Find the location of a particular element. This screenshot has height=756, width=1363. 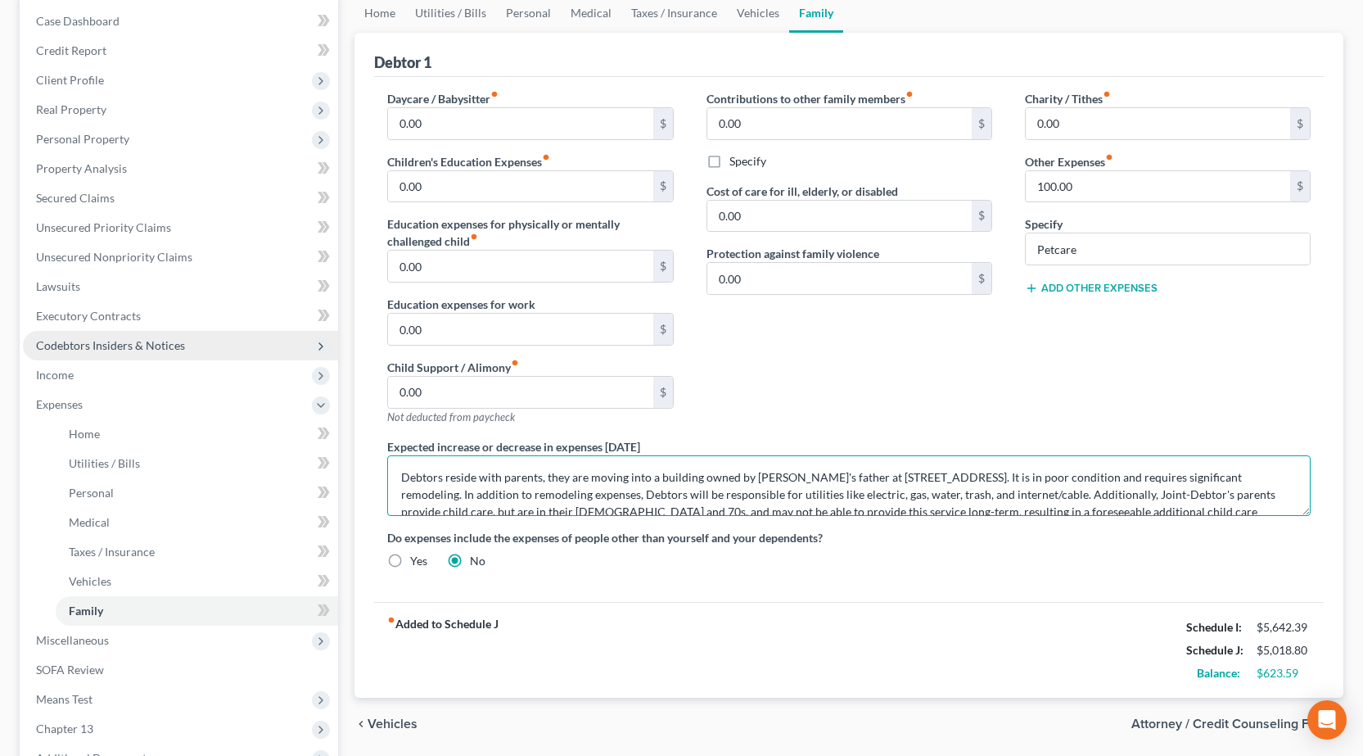

span: Lawsuits is located at coordinates (58, 286).